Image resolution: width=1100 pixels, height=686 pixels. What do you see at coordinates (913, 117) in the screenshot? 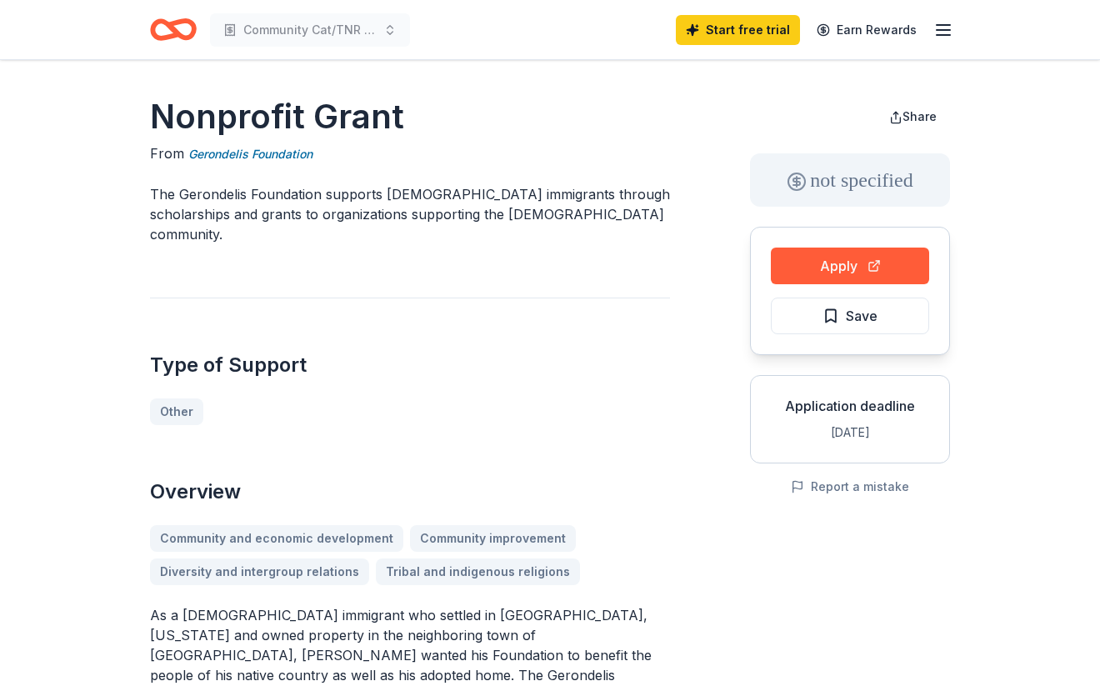
I see `button: Share` at bounding box center [913, 117].